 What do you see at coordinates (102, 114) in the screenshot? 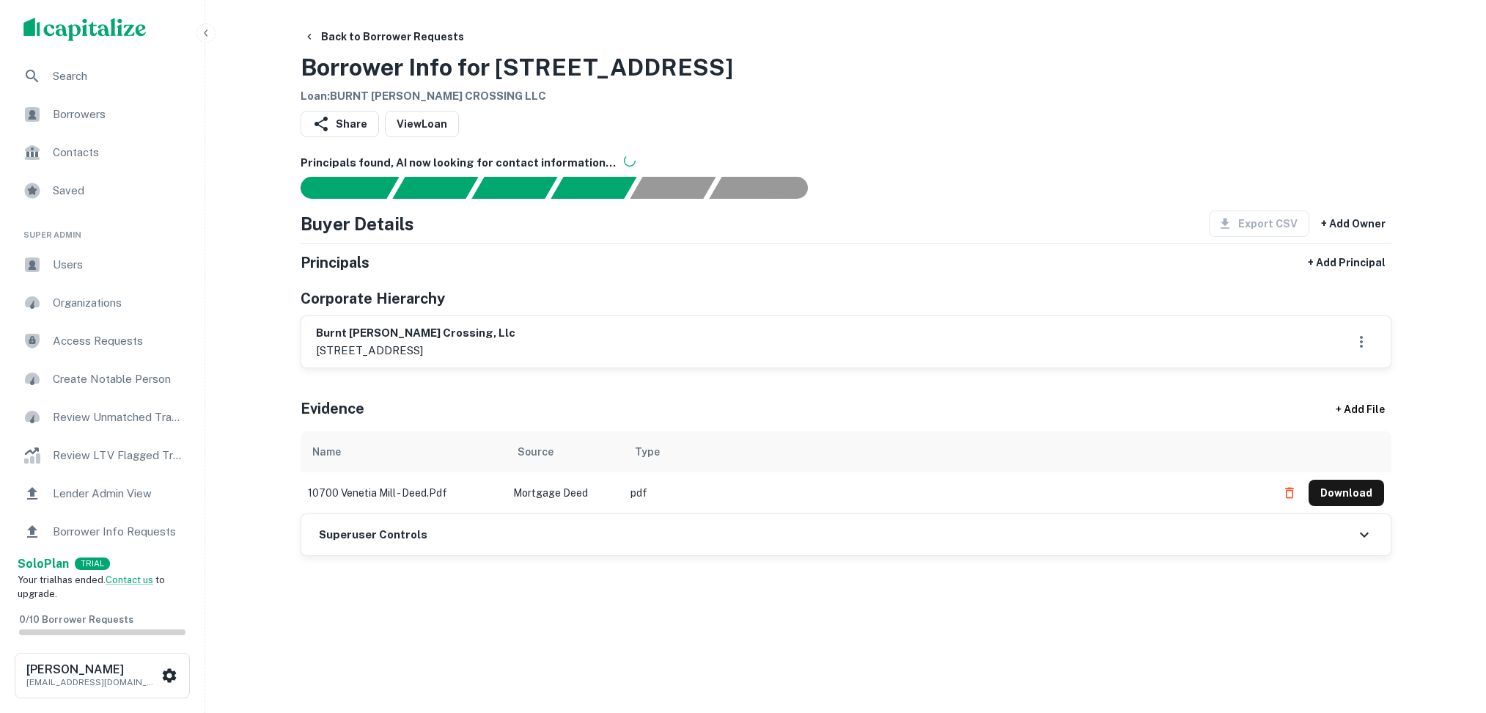
I see `div: Borrowers` at bounding box center [102, 114].